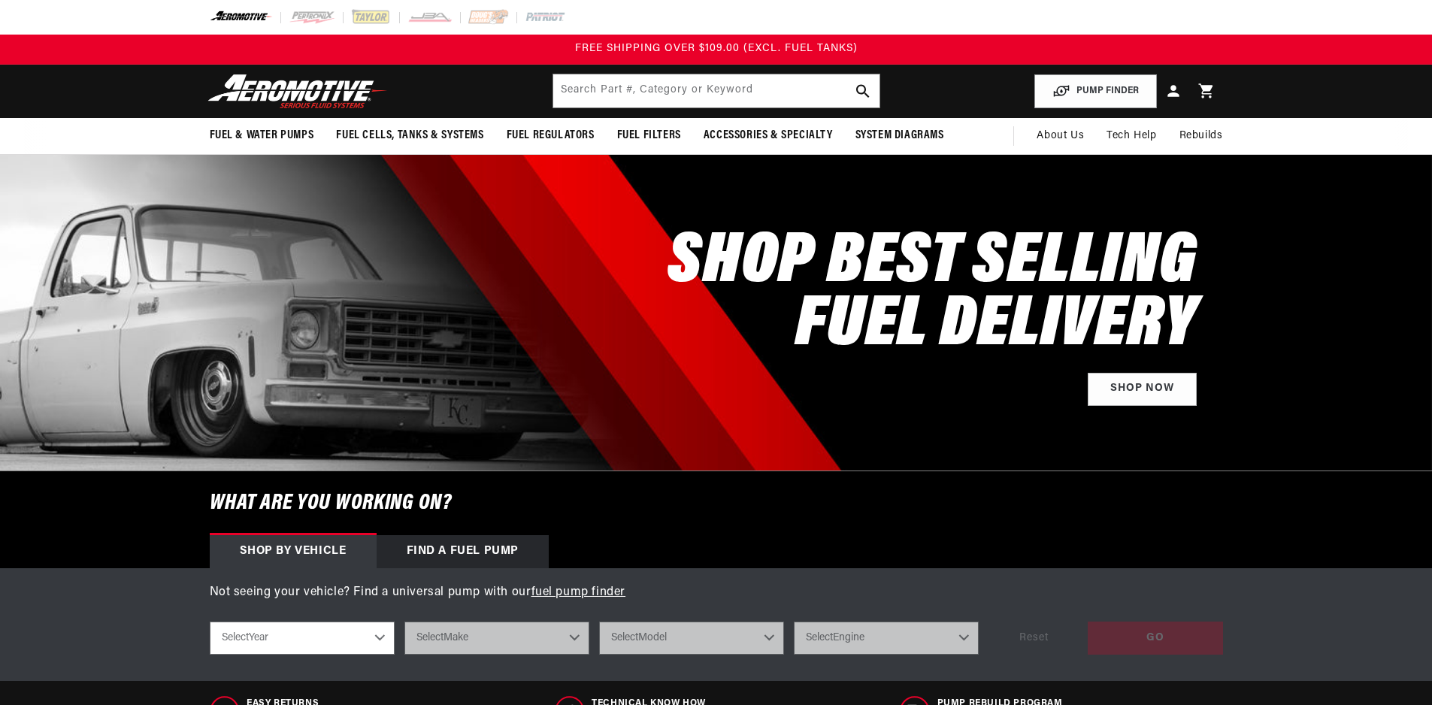 This screenshot has height=705, width=1432. What do you see at coordinates (298, 91) in the screenshot?
I see `img: Aeromotive` at bounding box center [298, 91].